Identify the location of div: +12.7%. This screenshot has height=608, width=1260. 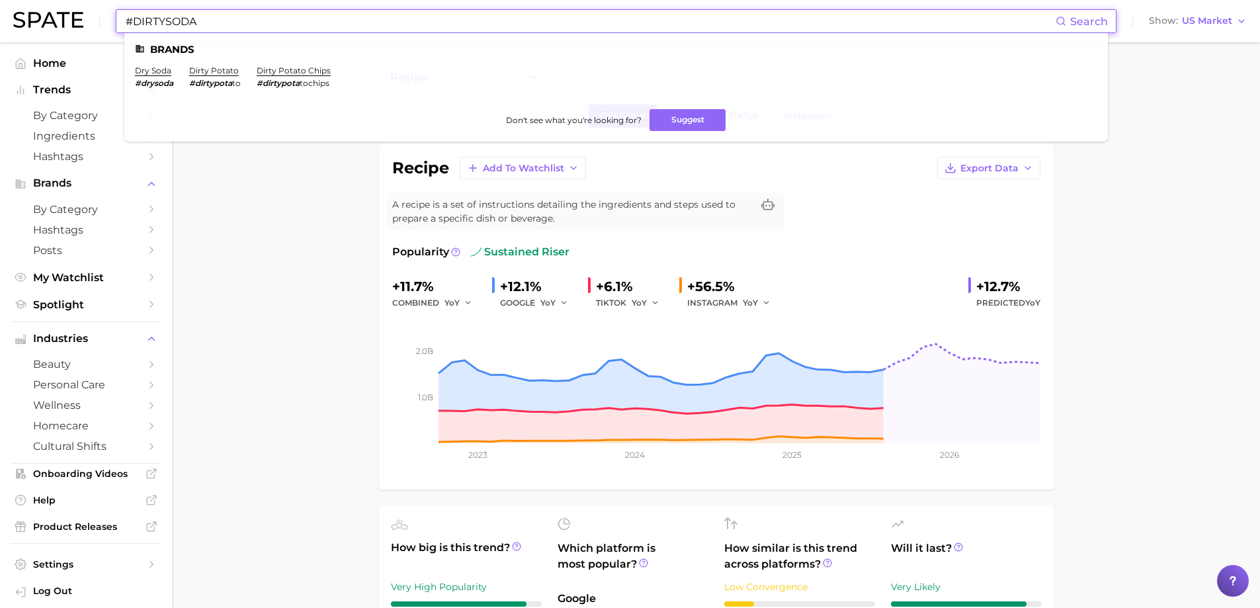
(1008, 286).